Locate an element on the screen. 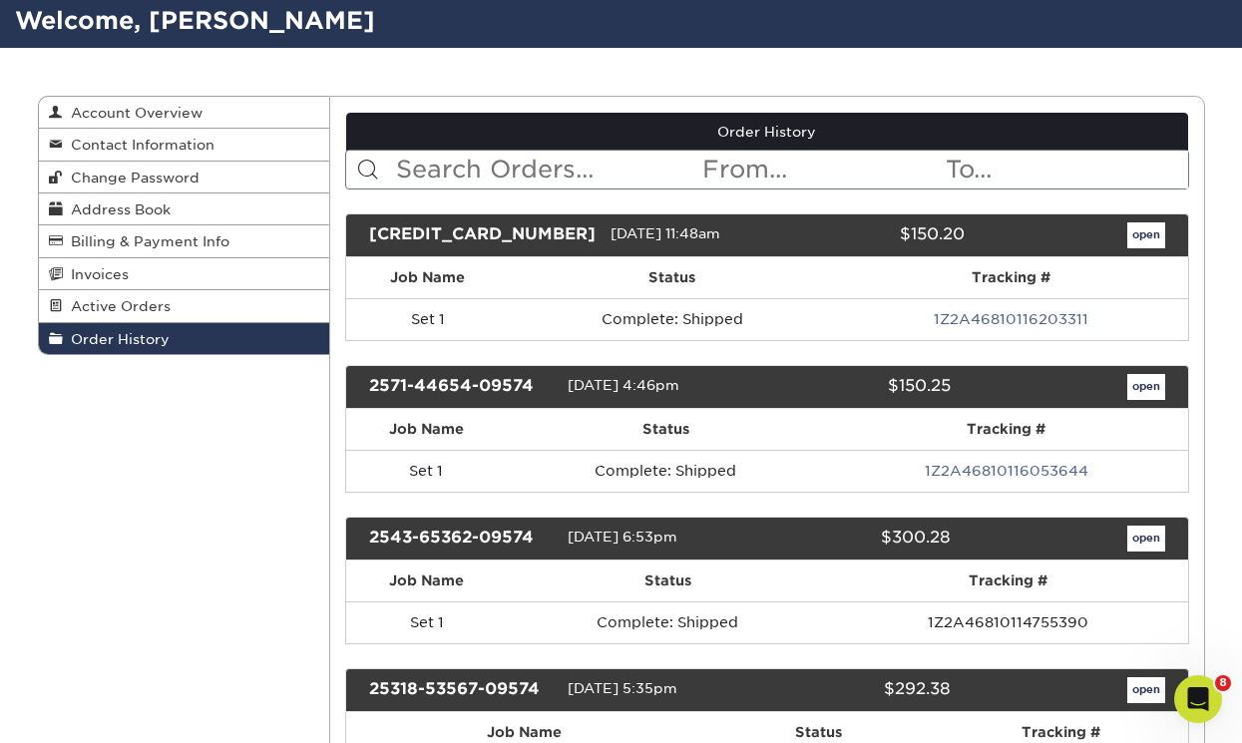 Image resolution: width=1242 pixels, height=743 pixels. div: $300.28 is located at coordinates (859, 539).